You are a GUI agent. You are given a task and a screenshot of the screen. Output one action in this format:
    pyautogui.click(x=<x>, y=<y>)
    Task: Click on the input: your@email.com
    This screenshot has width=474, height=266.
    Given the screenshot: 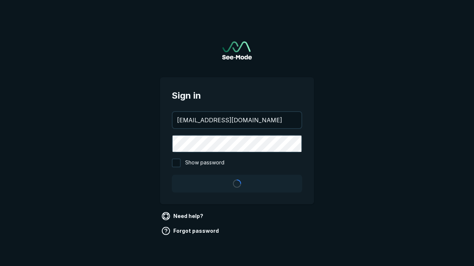 What is the action you would take?
    pyautogui.click(x=237, y=120)
    